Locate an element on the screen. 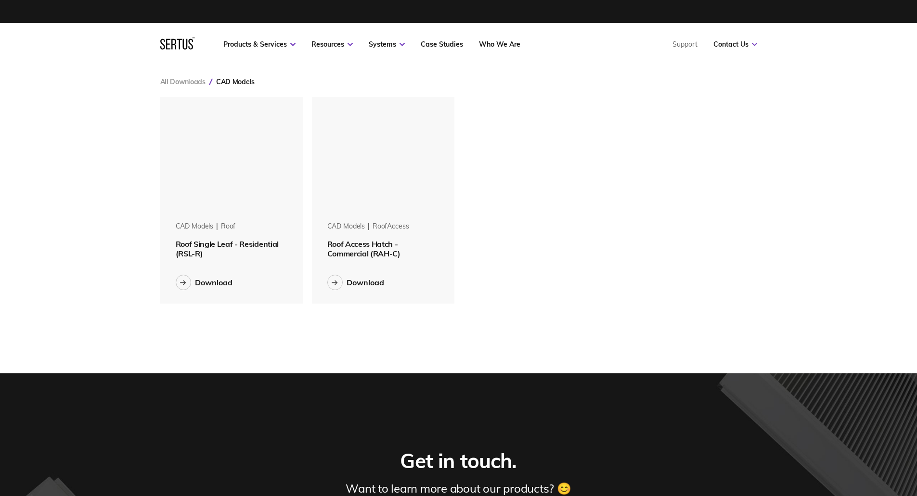  a: Who We Are is located at coordinates (499, 44).